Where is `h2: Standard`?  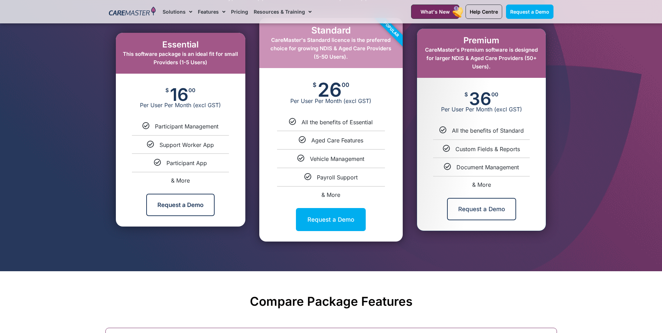
h2: Standard is located at coordinates (331, 30).